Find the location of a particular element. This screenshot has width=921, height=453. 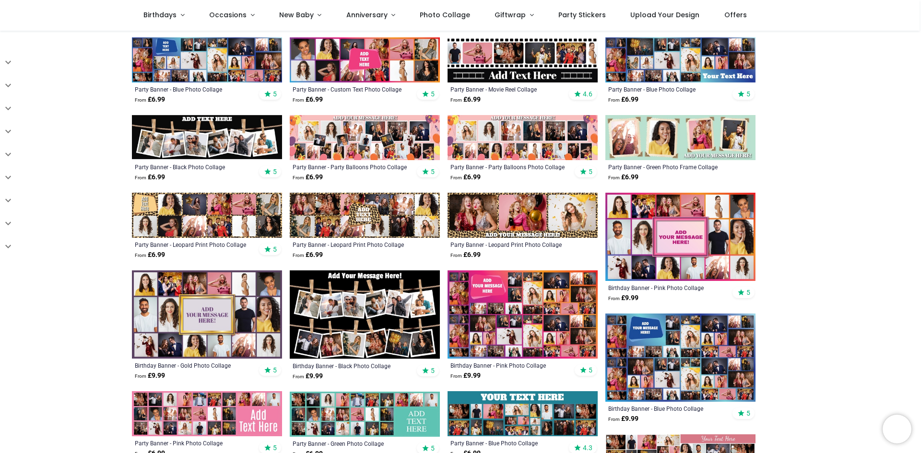

span: Birthdays is located at coordinates (160, 15).